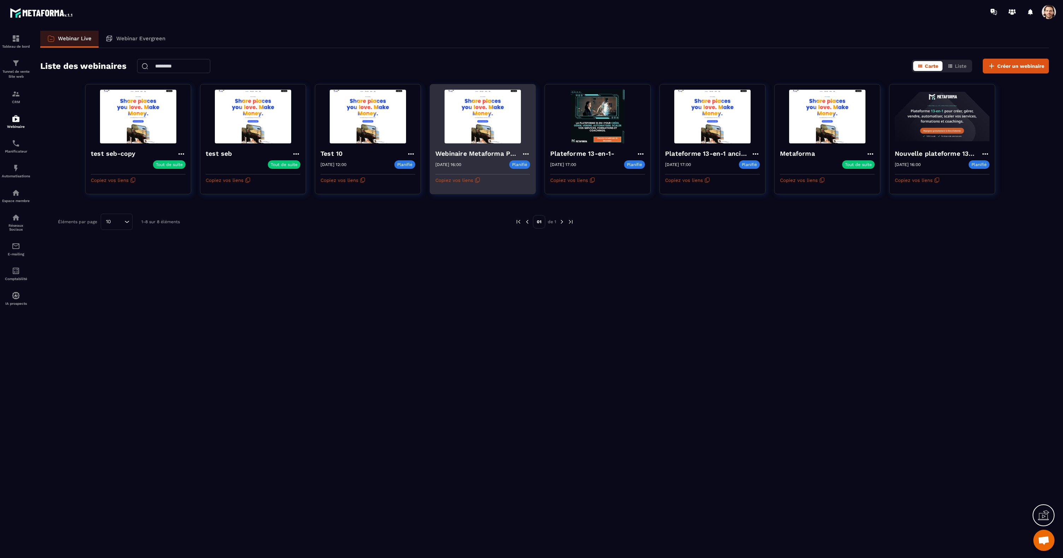  Describe the element at coordinates (16, 274) in the screenshot. I see `a: accountantaccountantComptabilité` at that location.